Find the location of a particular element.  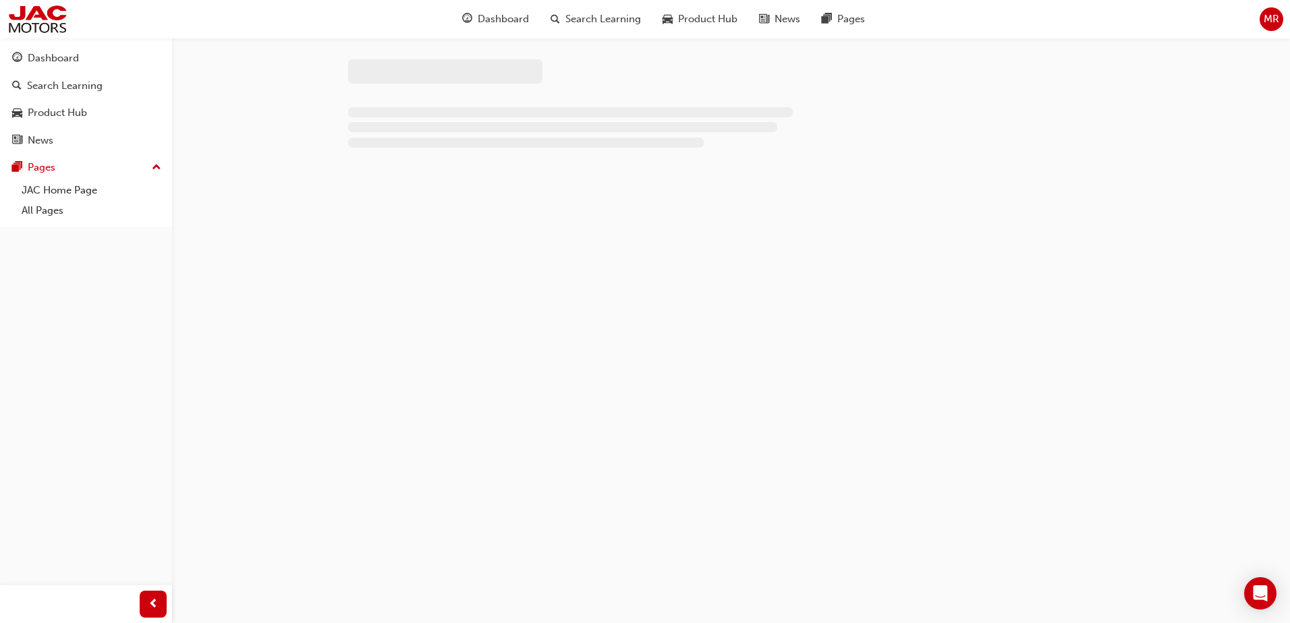

img: jac-portal is located at coordinates (37, 19).